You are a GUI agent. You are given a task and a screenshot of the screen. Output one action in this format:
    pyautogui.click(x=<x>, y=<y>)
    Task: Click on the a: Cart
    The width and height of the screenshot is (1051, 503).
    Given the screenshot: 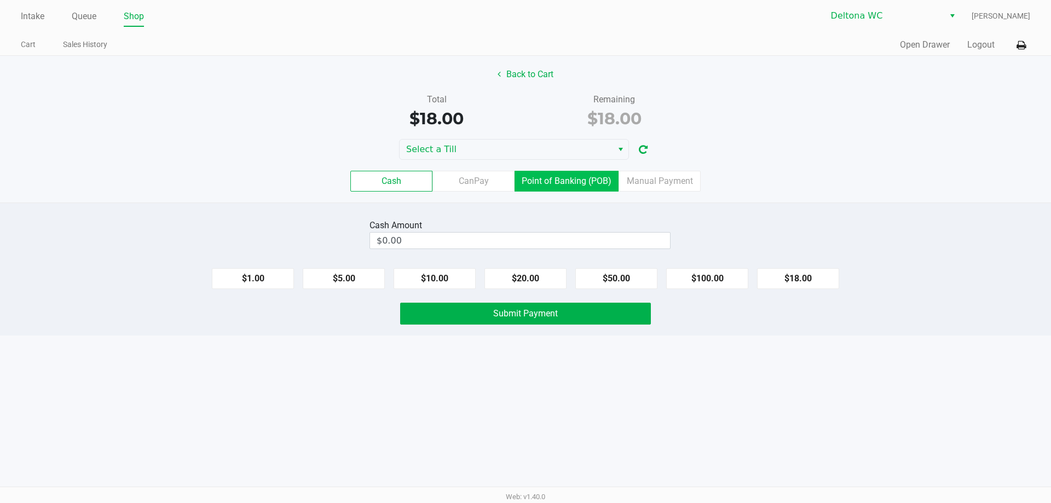 What is the action you would take?
    pyautogui.click(x=28, y=44)
    